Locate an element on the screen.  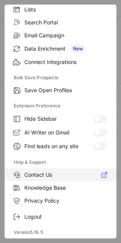
label: Contact Us is located at coordinates (61, 175).